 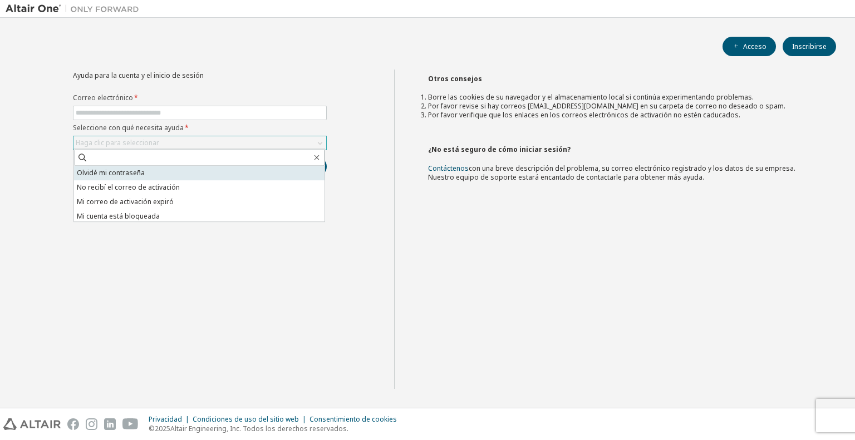 I want to click on img: youtube.svg, so click(x=130, y=424).